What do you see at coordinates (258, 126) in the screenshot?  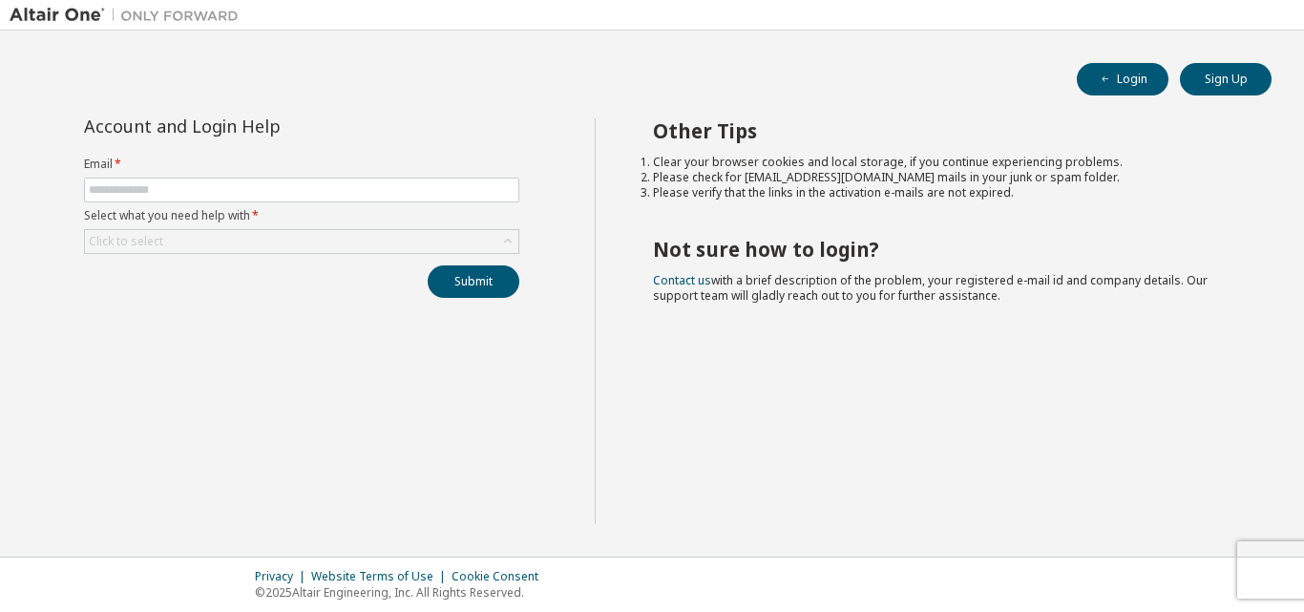 I see `div: Account and Login Help` at bounding box center [258, 126].